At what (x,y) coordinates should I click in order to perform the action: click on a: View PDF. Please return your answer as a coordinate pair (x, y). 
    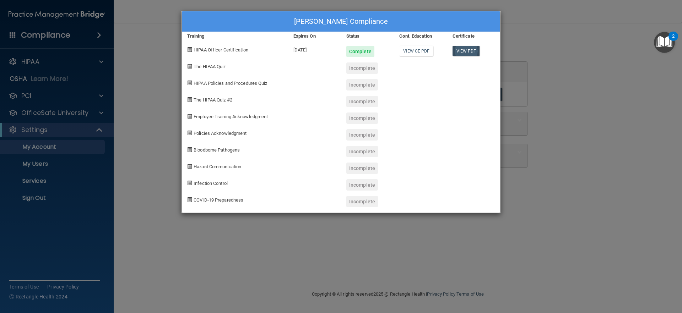
    Looking at the image, I should click on (466, 51).